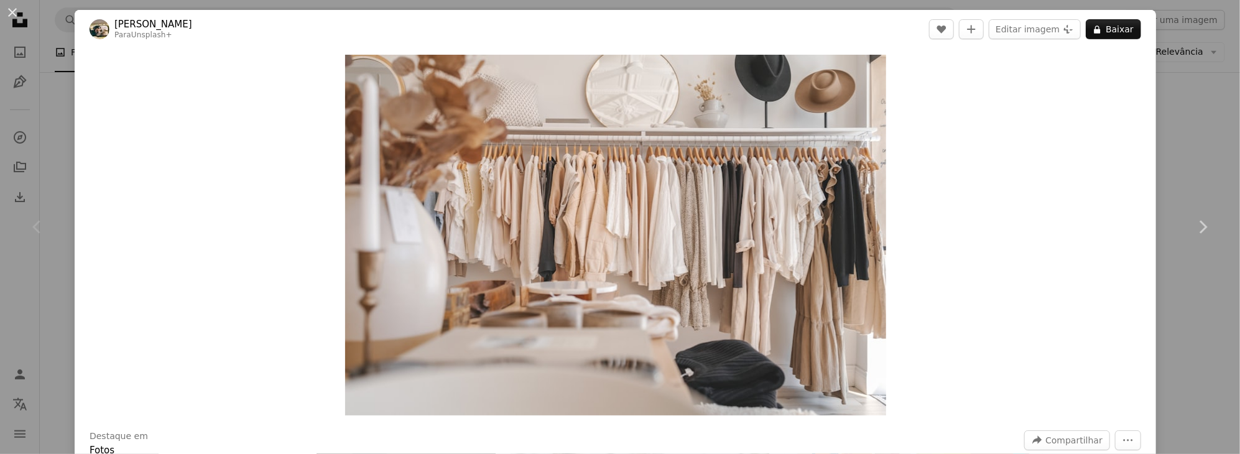 This screenshot has height=454, width=1240. What do you see at coordinates (942, 29) in the screenshot?
I see `button: Curtir` at bounding box center [942, 29].